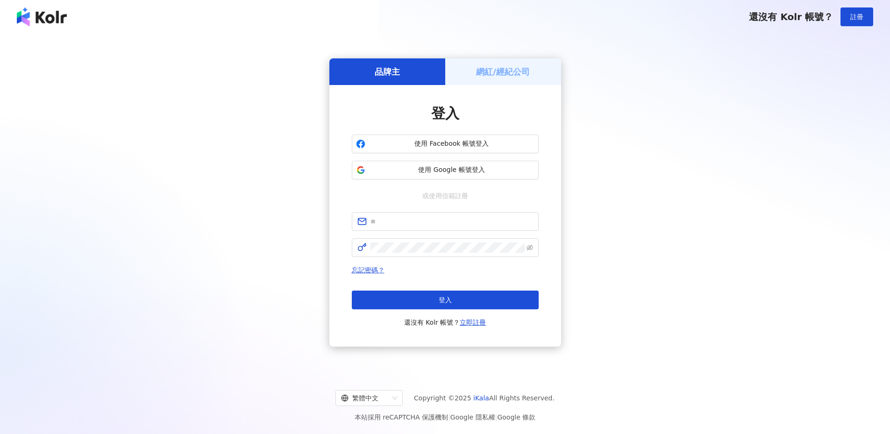  I want to click on span: 本站採用 reCAPTCHA 保護機制, so click(445, 417).